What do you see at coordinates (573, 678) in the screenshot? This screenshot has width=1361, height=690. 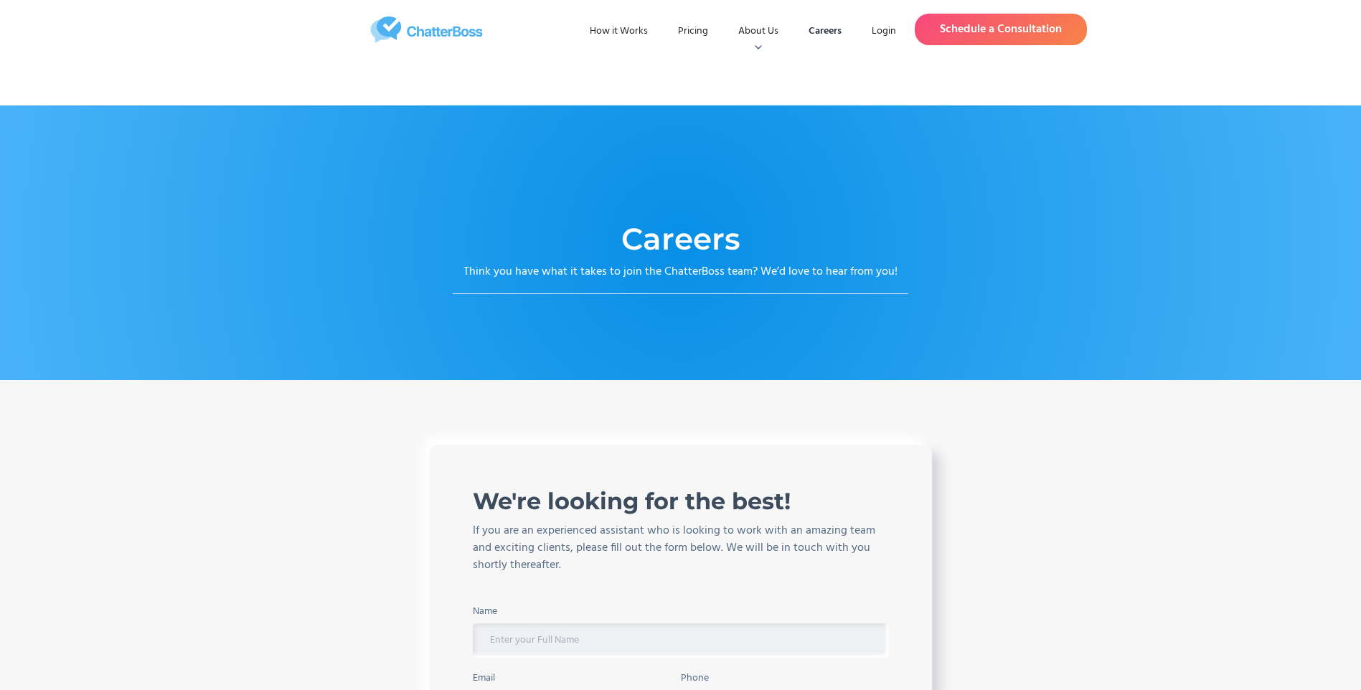 I see `label: Email` at bounding box center [573, 678].